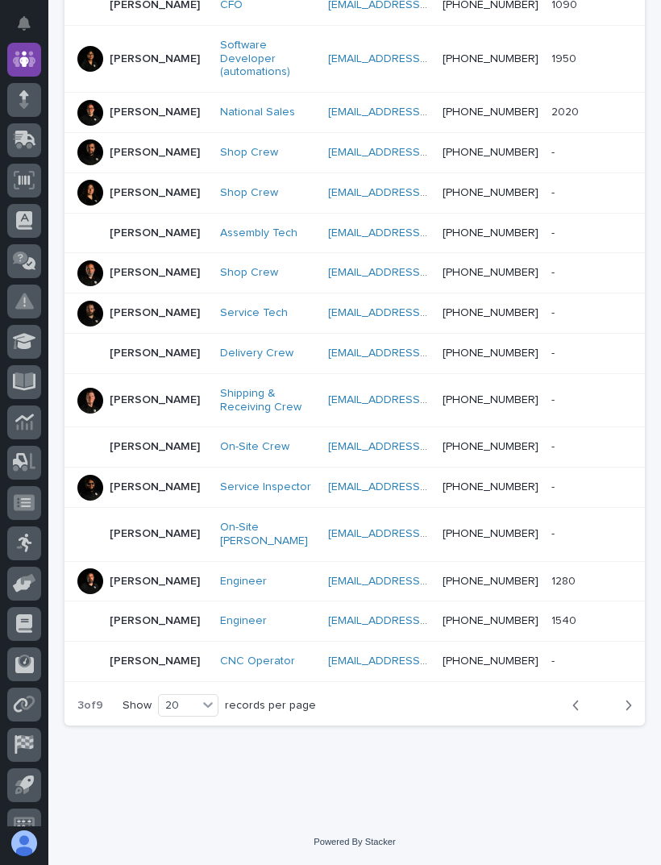  Describe the element at coordinates (178, 704) in the screenshot. I see `div: 20` at that location.